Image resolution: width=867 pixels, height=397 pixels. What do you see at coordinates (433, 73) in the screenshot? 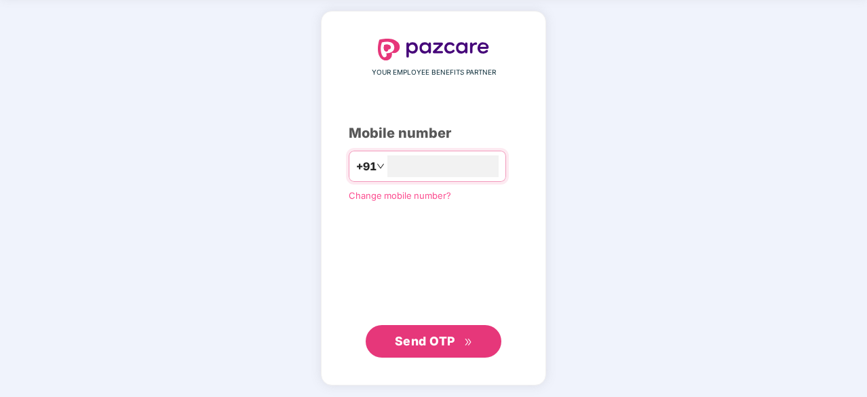
I see `span: YOUR EMPLOYEE BENEFITS PARTNER` at bounding box center [433, 73].